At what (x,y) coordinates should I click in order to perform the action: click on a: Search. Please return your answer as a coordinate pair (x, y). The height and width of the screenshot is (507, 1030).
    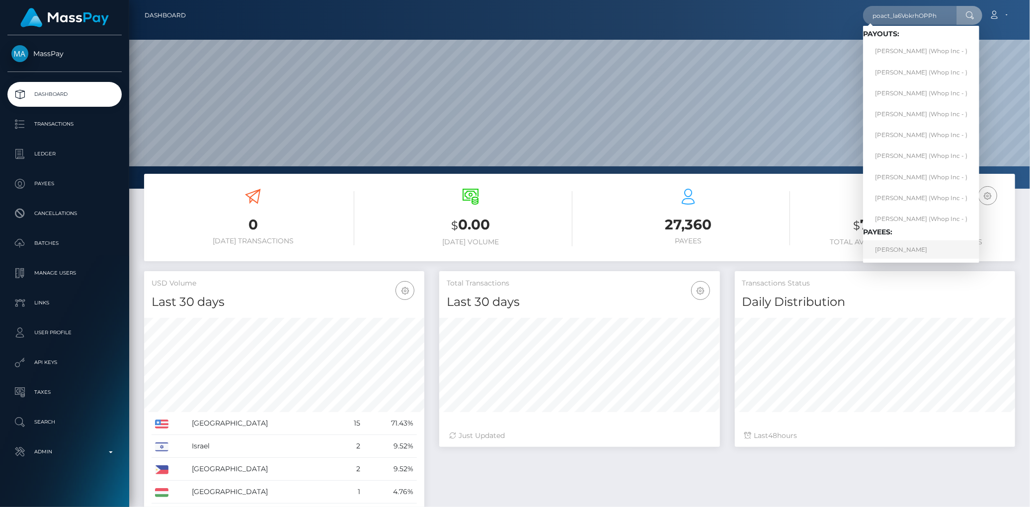
    Looking at the image, I should click on (65, 422).